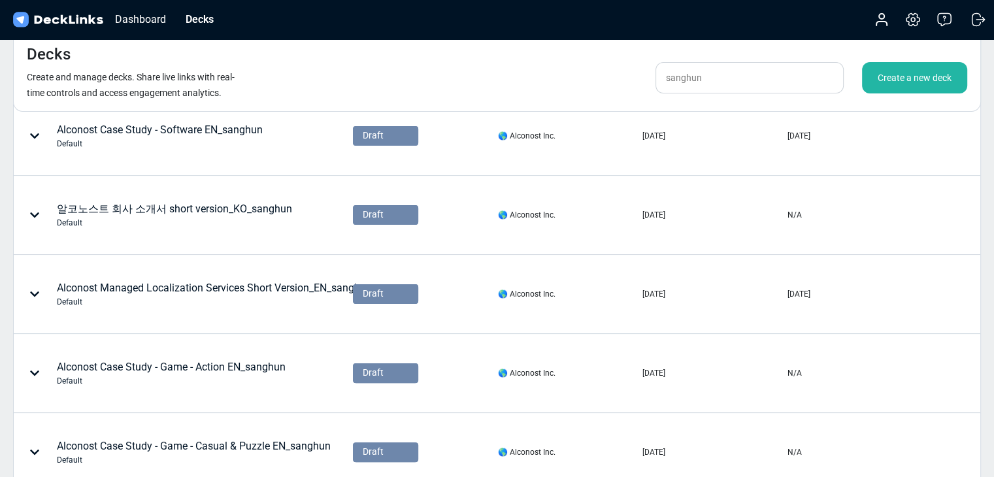 This screenshot has height=477, width=994. What do you see at coordinates (914, 78) in the screenshot?
I see `div: Create a new deck` at bounding box center [914, 78].